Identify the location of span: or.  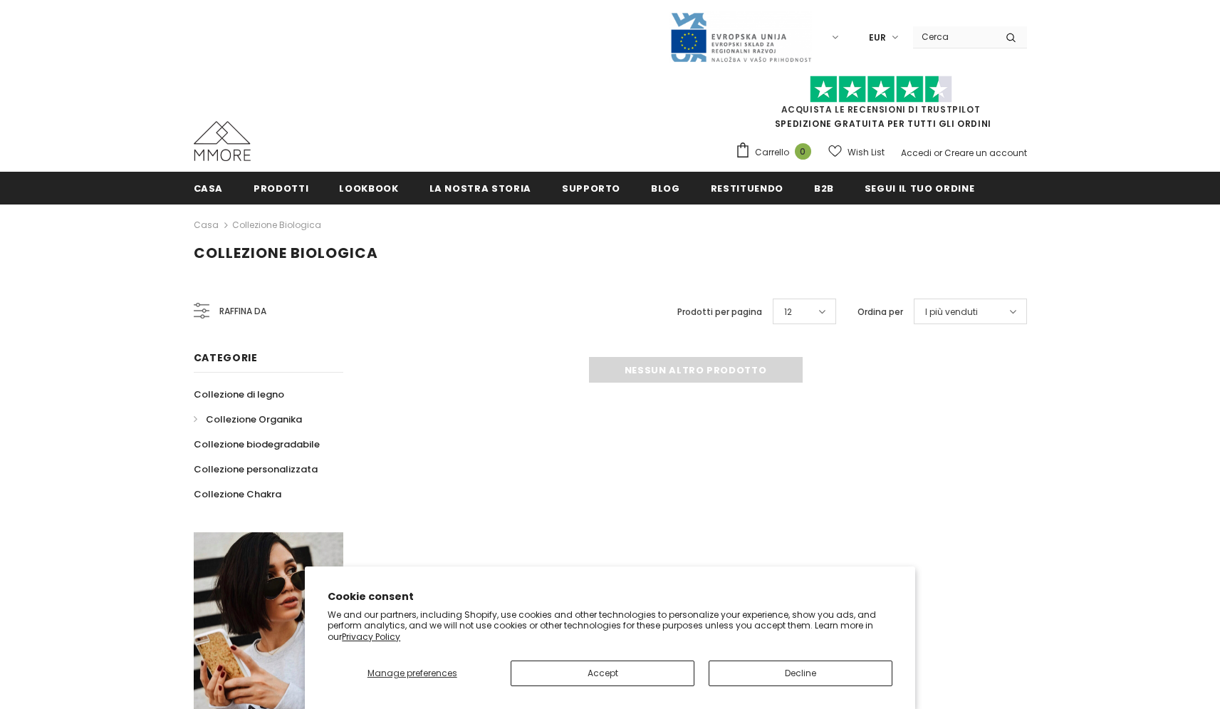
(938, 152).